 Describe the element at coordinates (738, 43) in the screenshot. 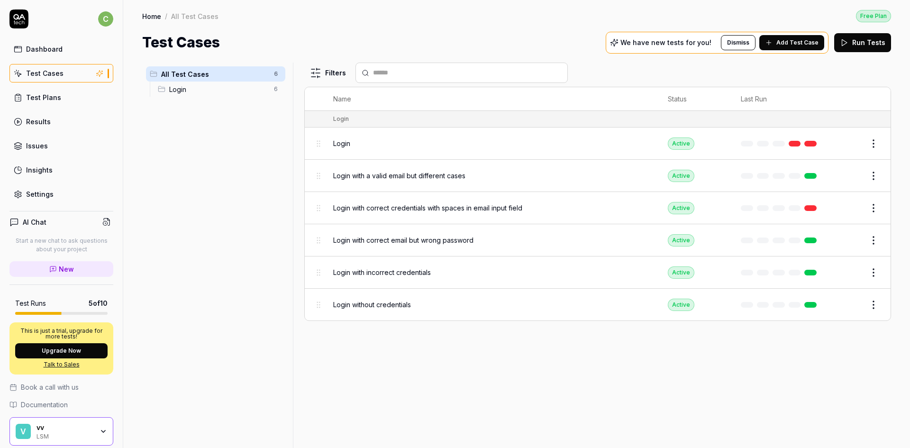

I see `button: Dismiss` at that location.